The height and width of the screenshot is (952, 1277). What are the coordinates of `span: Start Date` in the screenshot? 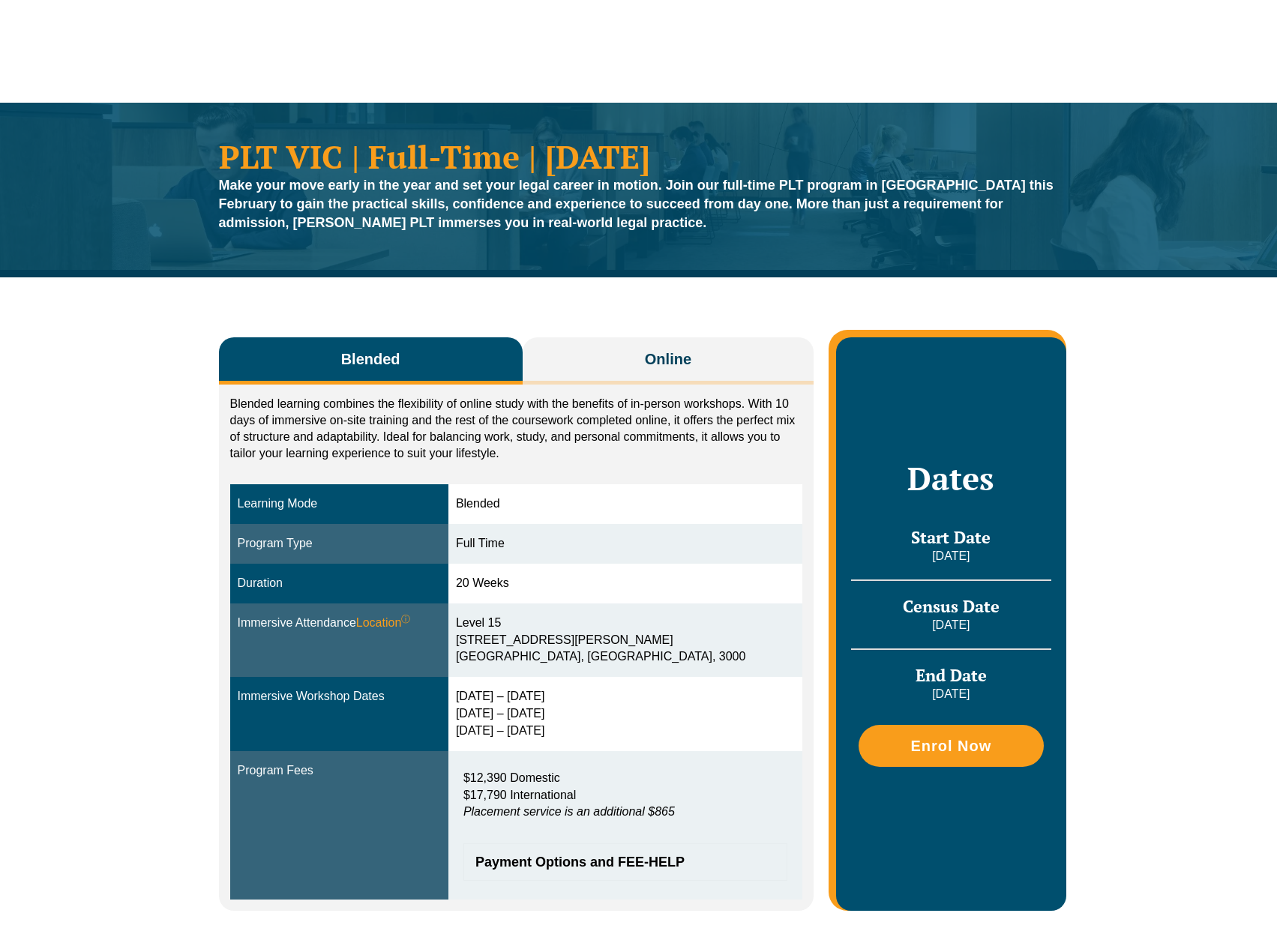 It's located at (951, 536).